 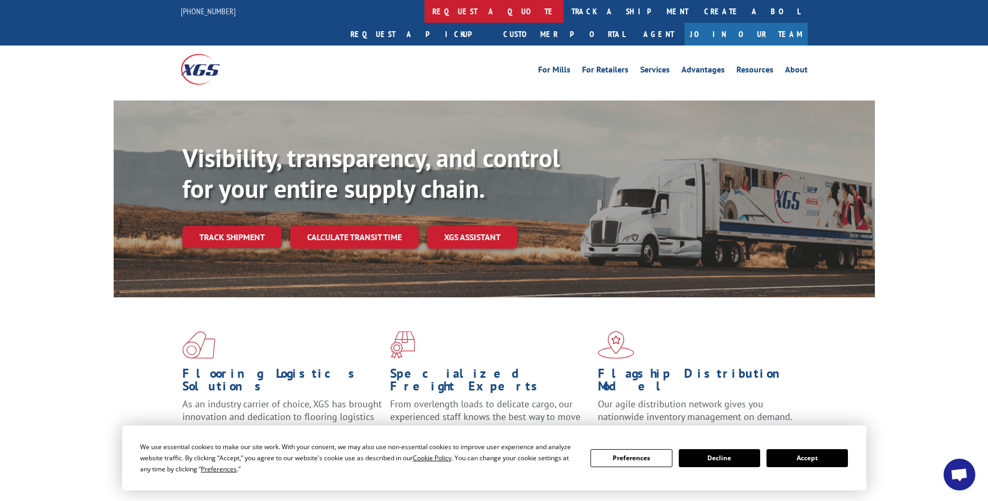 I want to click on a: Resources, so click(x=755, y=71).